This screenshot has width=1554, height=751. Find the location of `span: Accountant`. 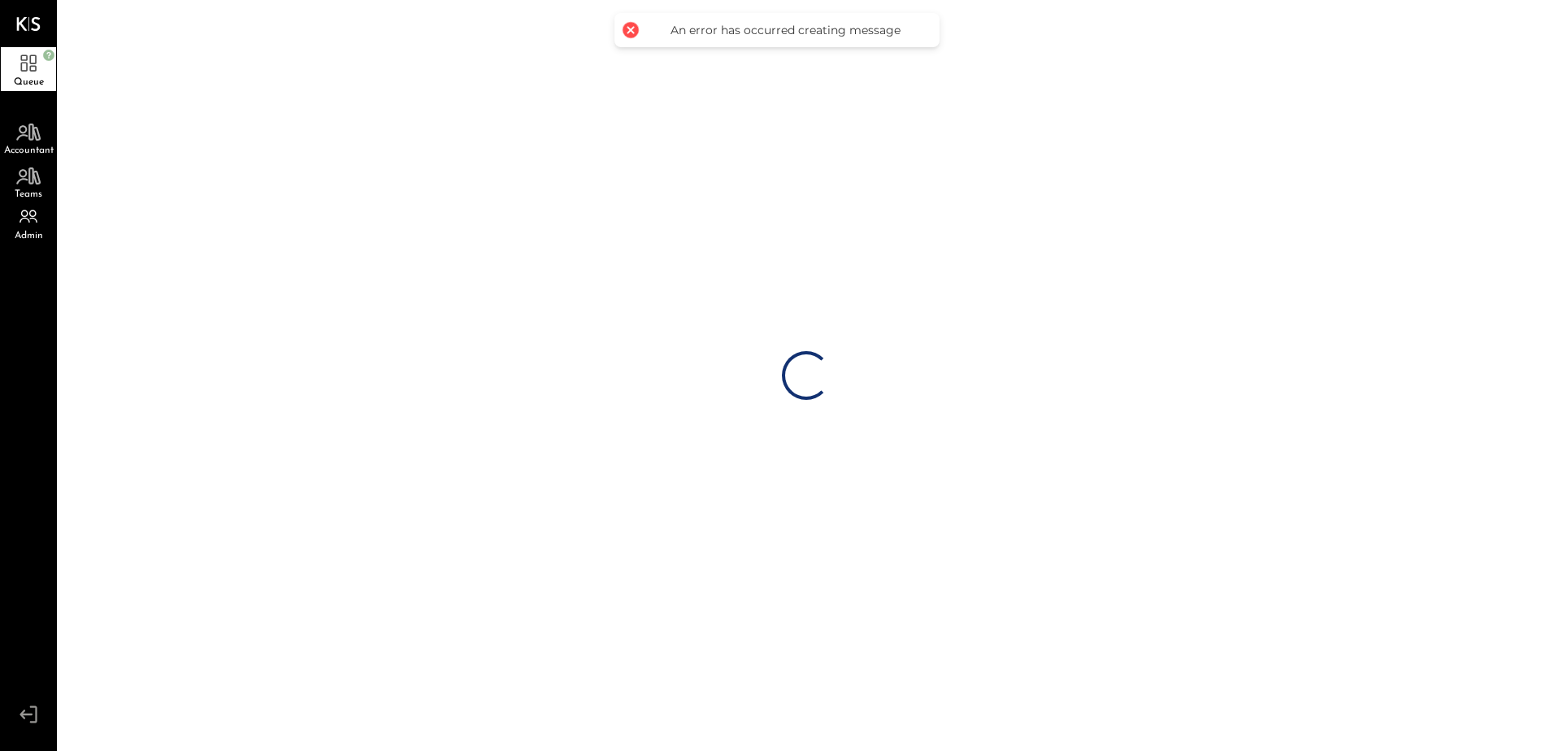

span: Accountant is located at coordinates (28, 150).